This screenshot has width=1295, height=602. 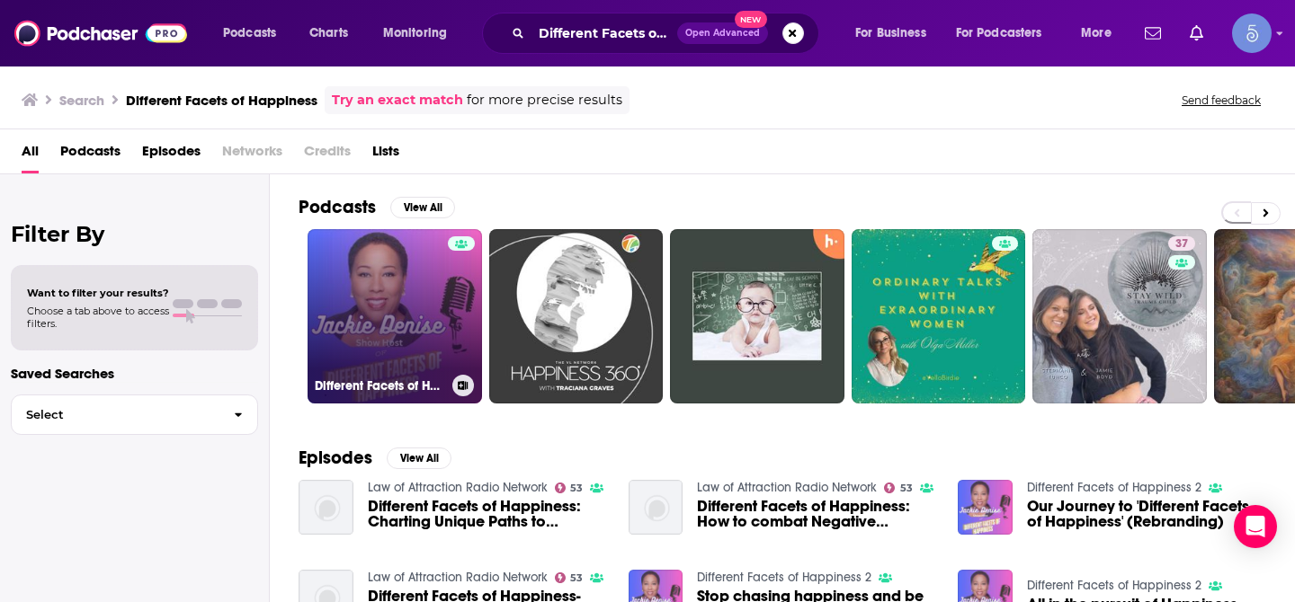 What do you see at coordinates (1181, 245) in the screenshot?
I see `span: 37` at bounding box center [1181, 245].